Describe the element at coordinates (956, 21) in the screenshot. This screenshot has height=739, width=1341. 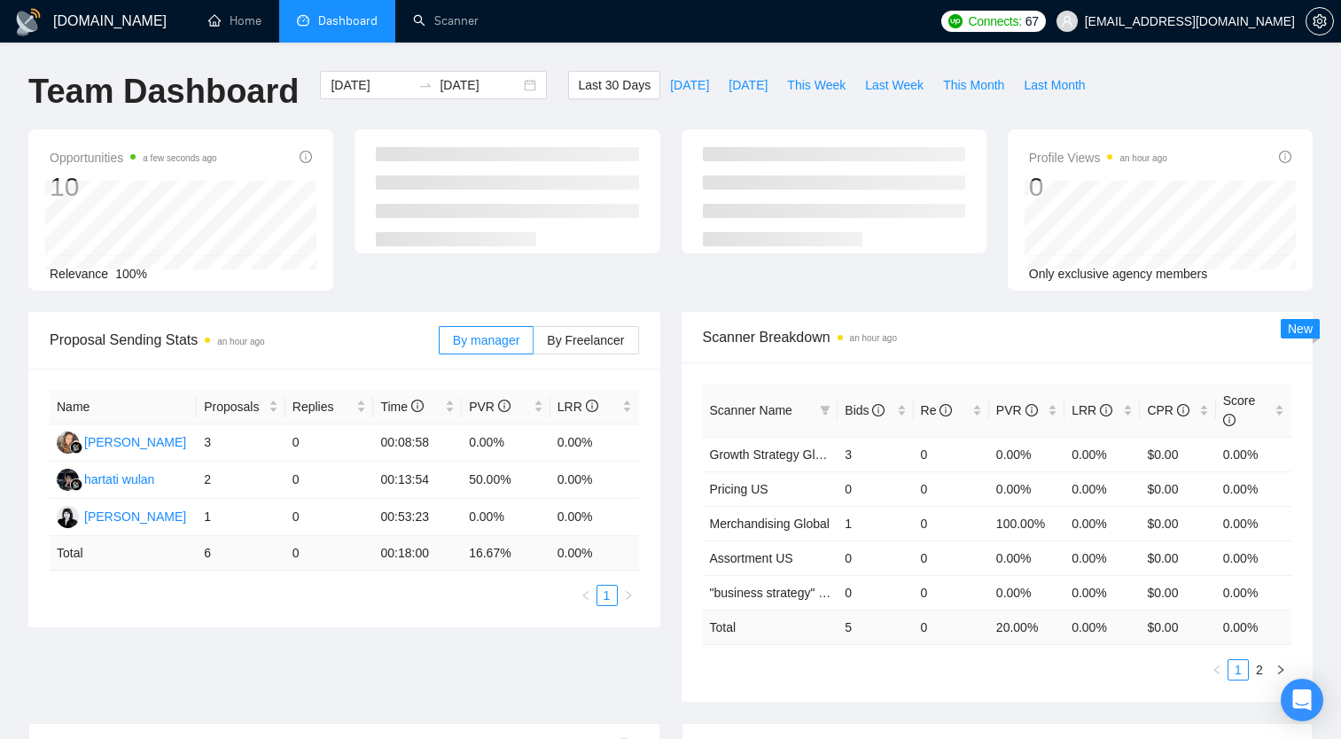
I see `img: upwork-logo.png` at that location.